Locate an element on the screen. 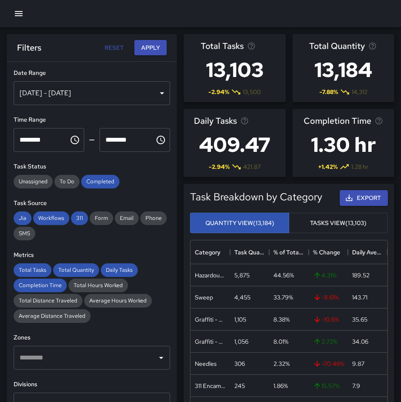 The image size is (401, 402). div: Phone is located at coordinates (153, 218).